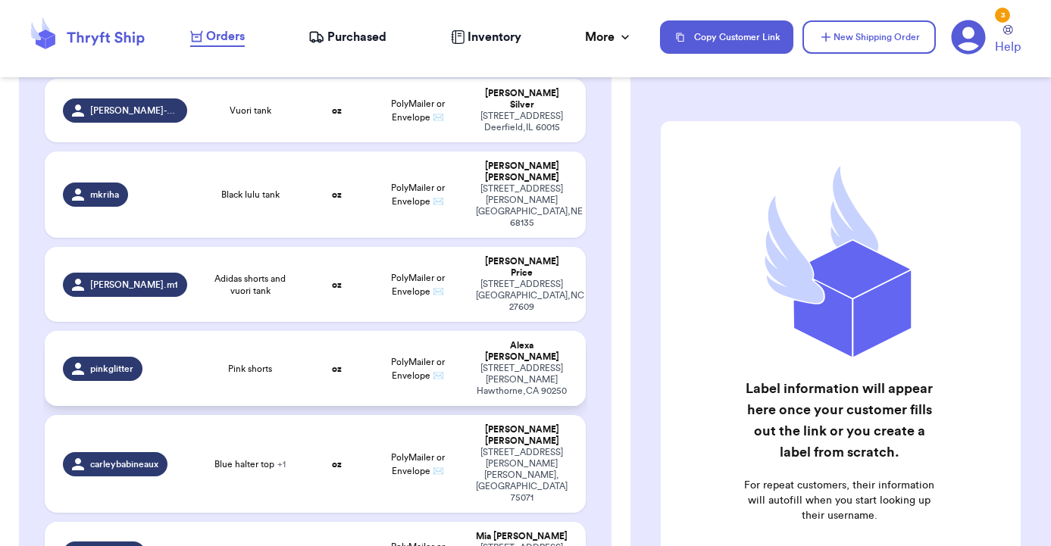  What do you see at coordinates (250, 369) in the screenshot?
I see `span: Pink shorts` at bounding box center [250, 369].